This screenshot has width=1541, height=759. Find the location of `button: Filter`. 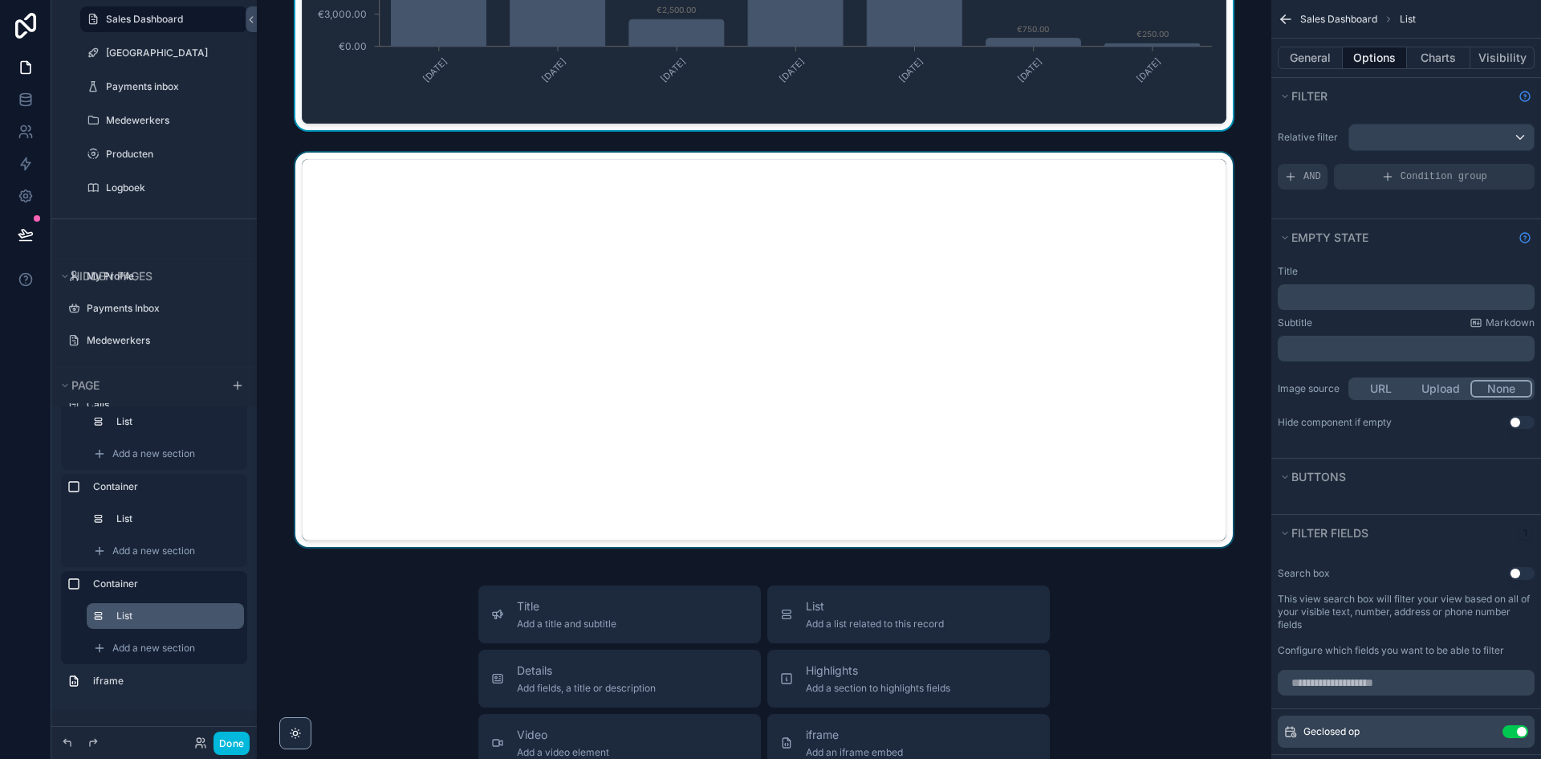

button: Filter is located at coordinates (1395, 96).